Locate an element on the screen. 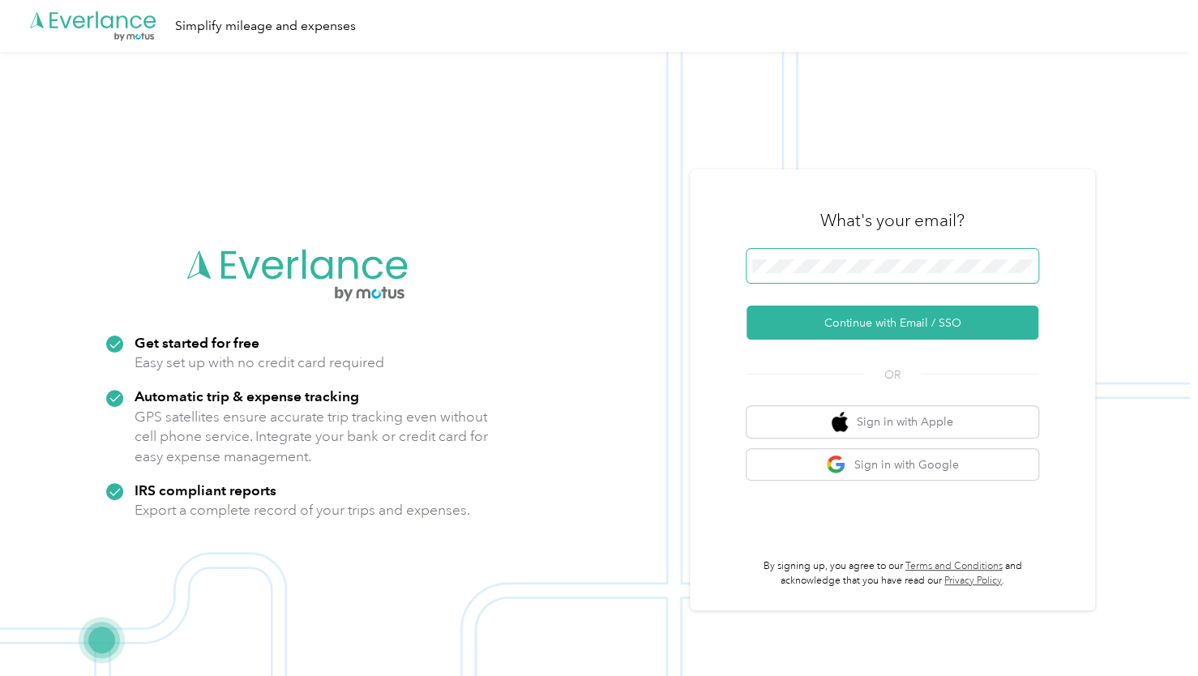 Image resolution: width=1198 pixels, height=676 pixels. h3: What's your email? is located at coordinates (893, 220).